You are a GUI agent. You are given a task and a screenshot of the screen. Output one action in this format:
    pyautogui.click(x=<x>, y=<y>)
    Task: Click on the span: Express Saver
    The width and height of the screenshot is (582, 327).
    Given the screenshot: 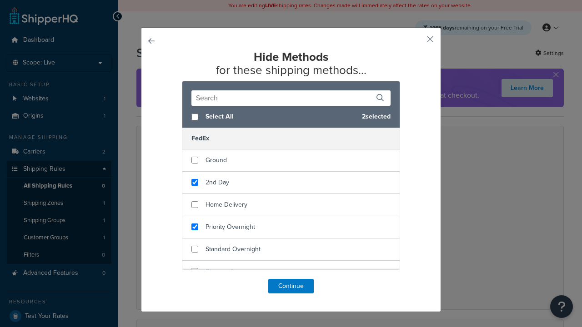 What is the action you would take?
    pyautogui.click(x=225, y=271)
    